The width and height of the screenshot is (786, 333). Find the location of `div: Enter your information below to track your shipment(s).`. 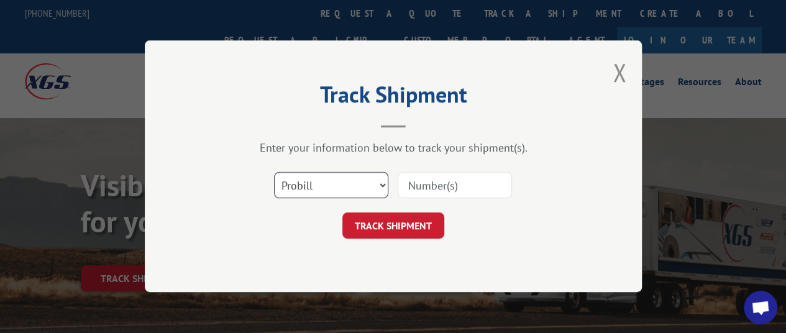

div: Enter your information below to track your shipment(s). is located at coordinates (393, 148).